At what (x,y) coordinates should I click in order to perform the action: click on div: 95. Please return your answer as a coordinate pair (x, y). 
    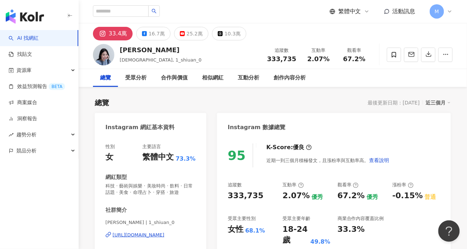
    Looking at the image, I should click on (237, 155).